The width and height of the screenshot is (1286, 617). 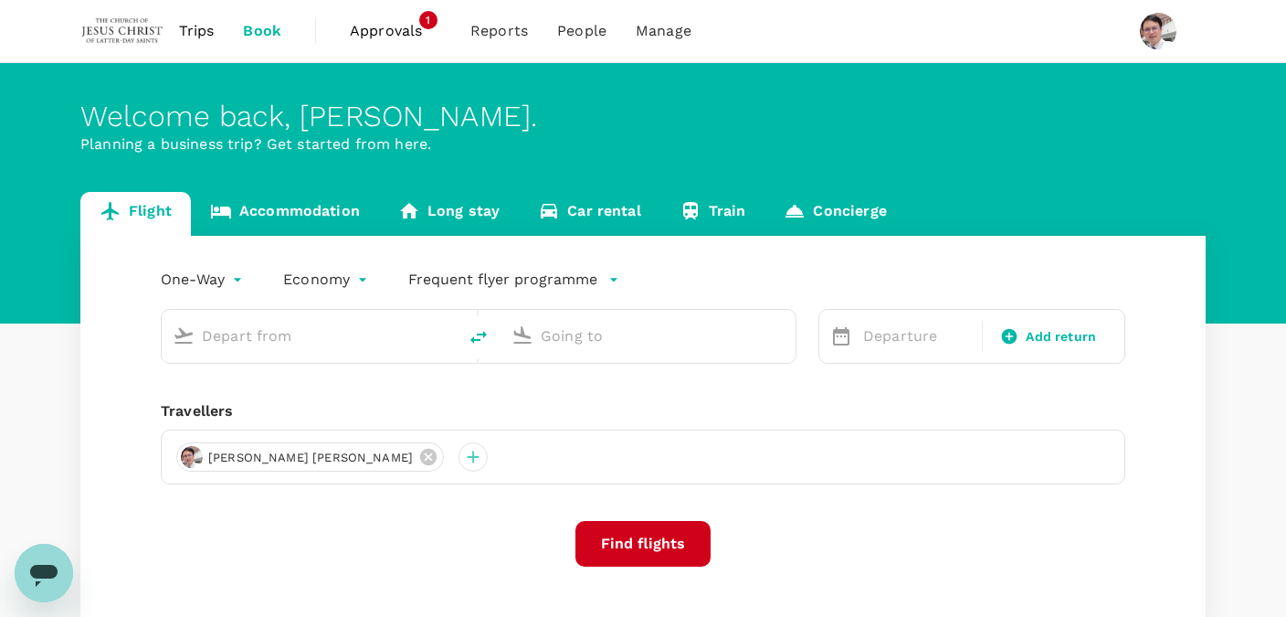 What do you see at coordinates (479, 337) in the screenshot?
I see `button: delete` at bounding box center [479, 337].